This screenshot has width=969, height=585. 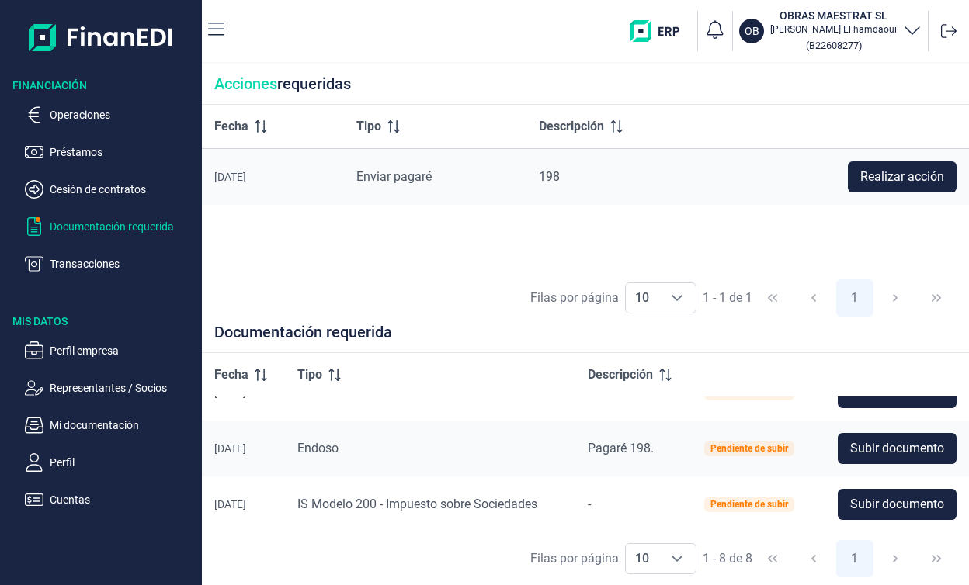 What do you see at coordinates (833, 16) in the screenshot?
I see `h3: OBRAS MAESTRAT SL` at bounding box center [833, 16].